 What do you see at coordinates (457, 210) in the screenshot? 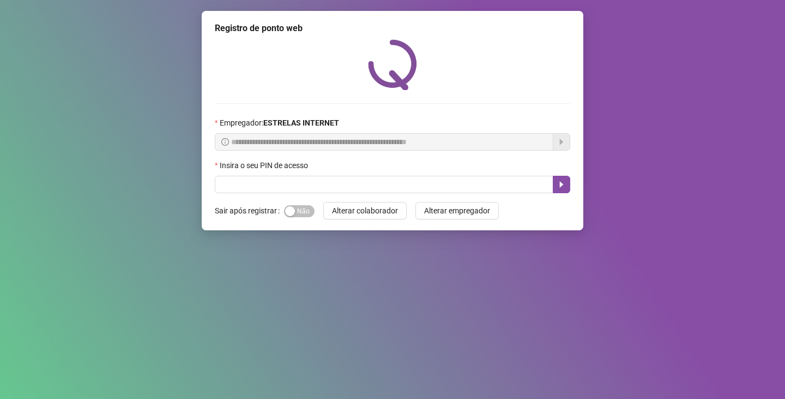
I see `button: Alterar empregador` at bounding box center [457, 210].